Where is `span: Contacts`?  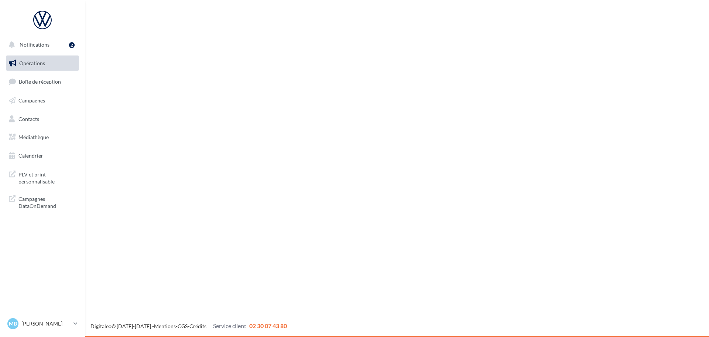
span: Contacts is located at coordinates (29, 118).